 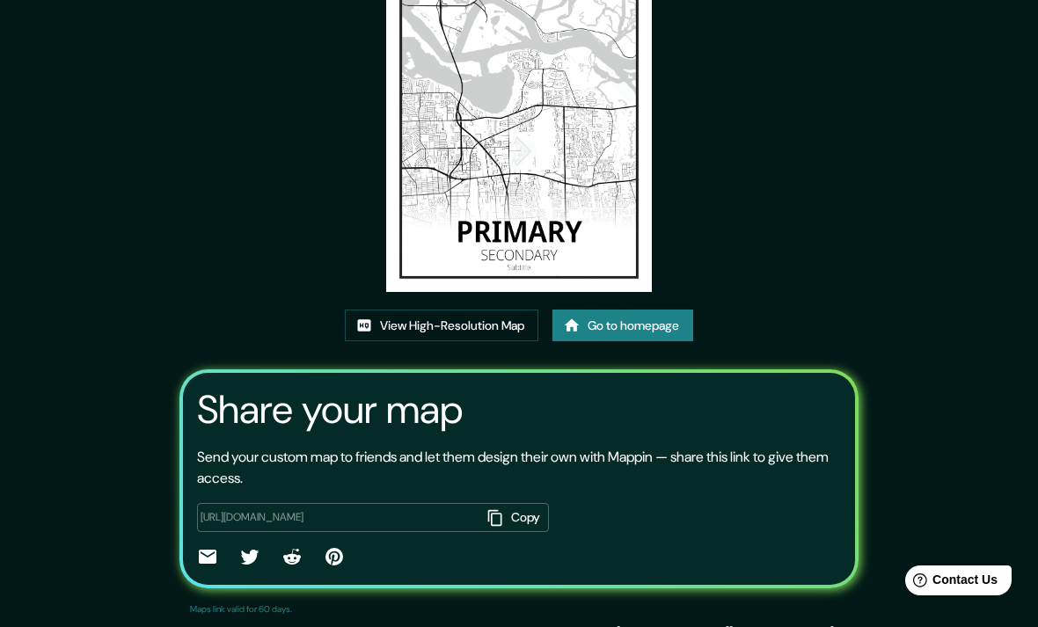 I want to click on h3: Share your map, so click(x=330, y=410).